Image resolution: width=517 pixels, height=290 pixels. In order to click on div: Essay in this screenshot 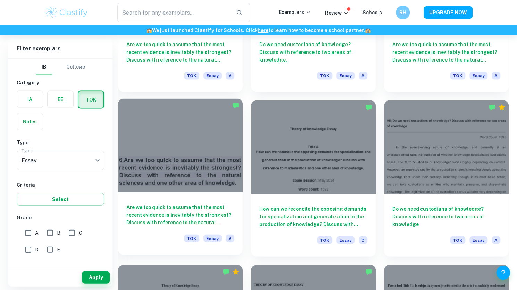, I will do `click(60, 160)`.